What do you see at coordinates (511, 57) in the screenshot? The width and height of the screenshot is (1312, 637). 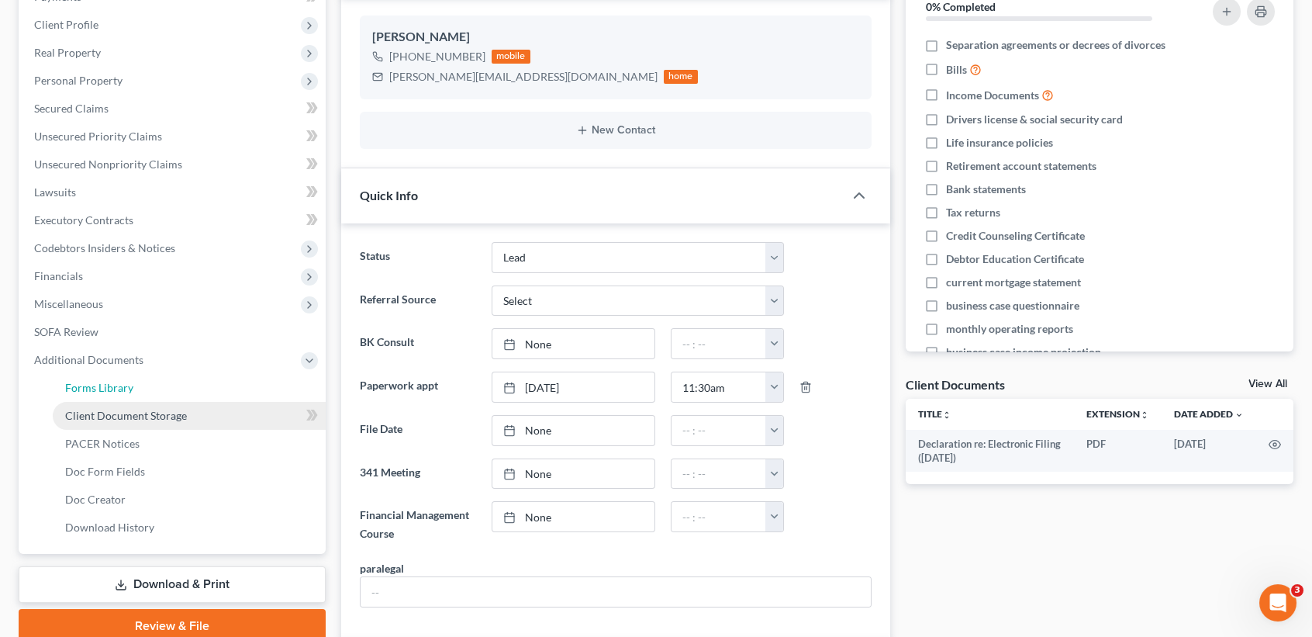 I see `div: mobile` at bounding box center [511, 57].